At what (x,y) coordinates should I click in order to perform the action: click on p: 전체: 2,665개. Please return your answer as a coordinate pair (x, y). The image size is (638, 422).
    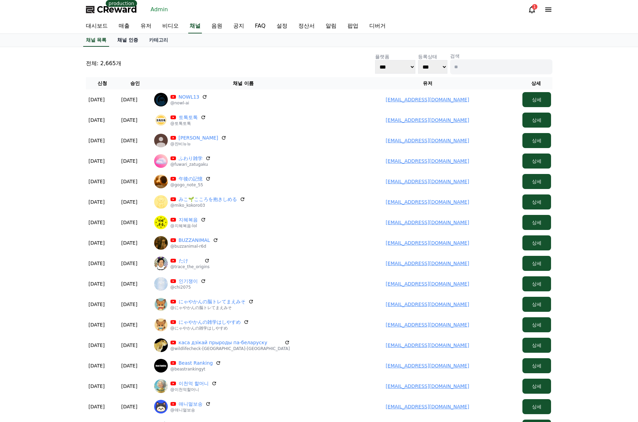
    Looking at the image, I should click on (104, 63).